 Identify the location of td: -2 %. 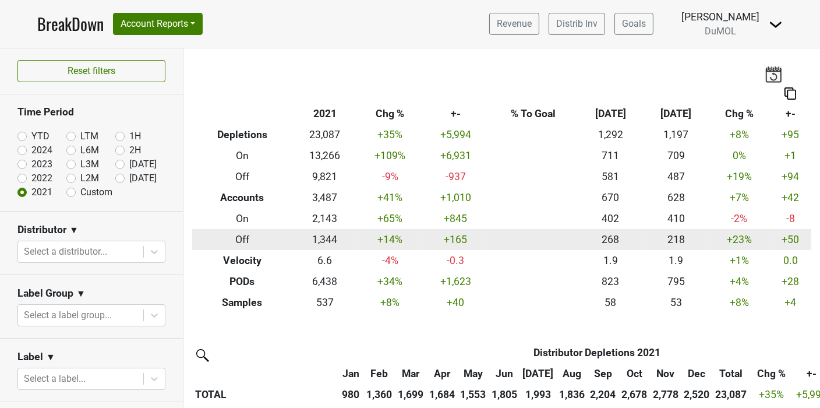
(739, 219).